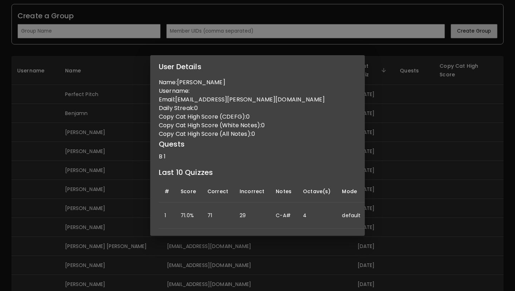  What do you see at coordinates (317, 191) in the screenshot?
I see `th: Octave(s)` at bounding box center [317, 191].